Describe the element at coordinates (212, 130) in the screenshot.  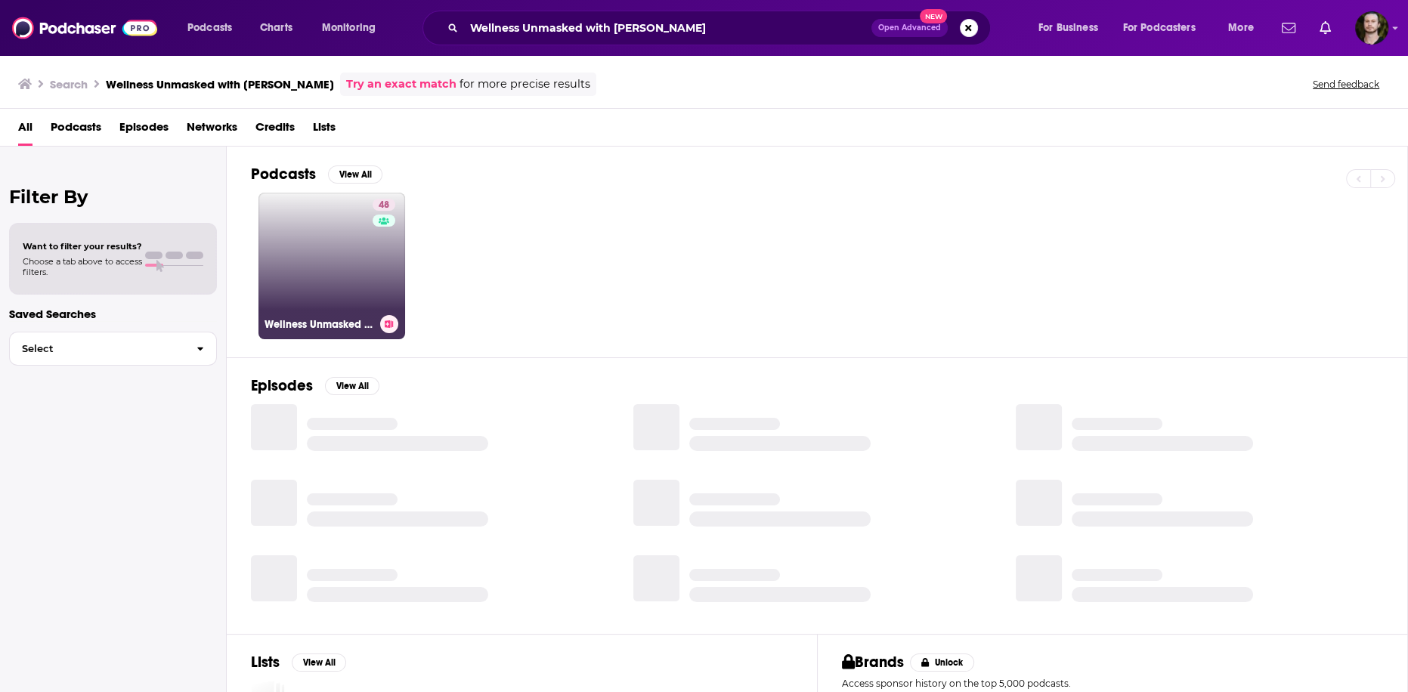
I see `a: Networks` at that location.